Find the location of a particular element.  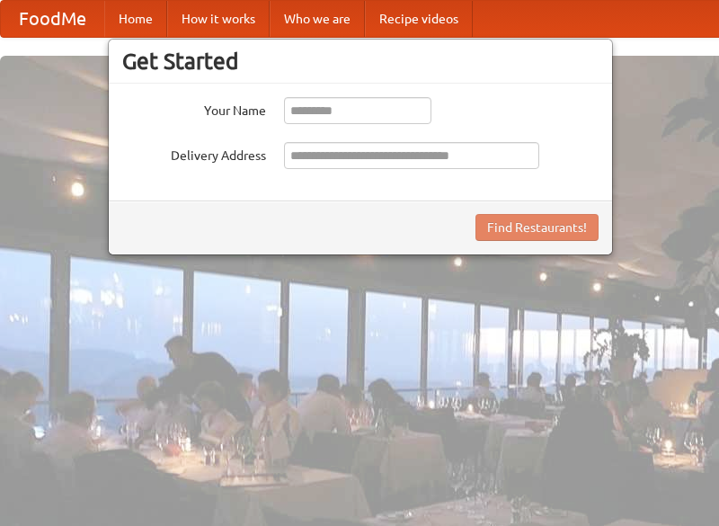

label: Your Name is located at coordinates (194, 108).